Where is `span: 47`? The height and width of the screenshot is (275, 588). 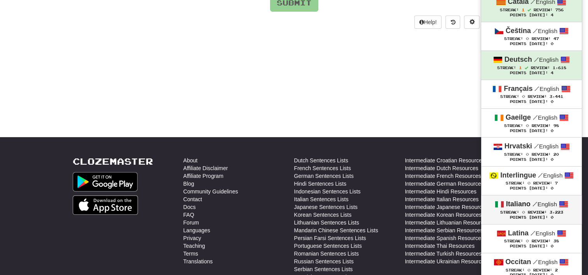 span: 47 is located at coordinates (556, 38).